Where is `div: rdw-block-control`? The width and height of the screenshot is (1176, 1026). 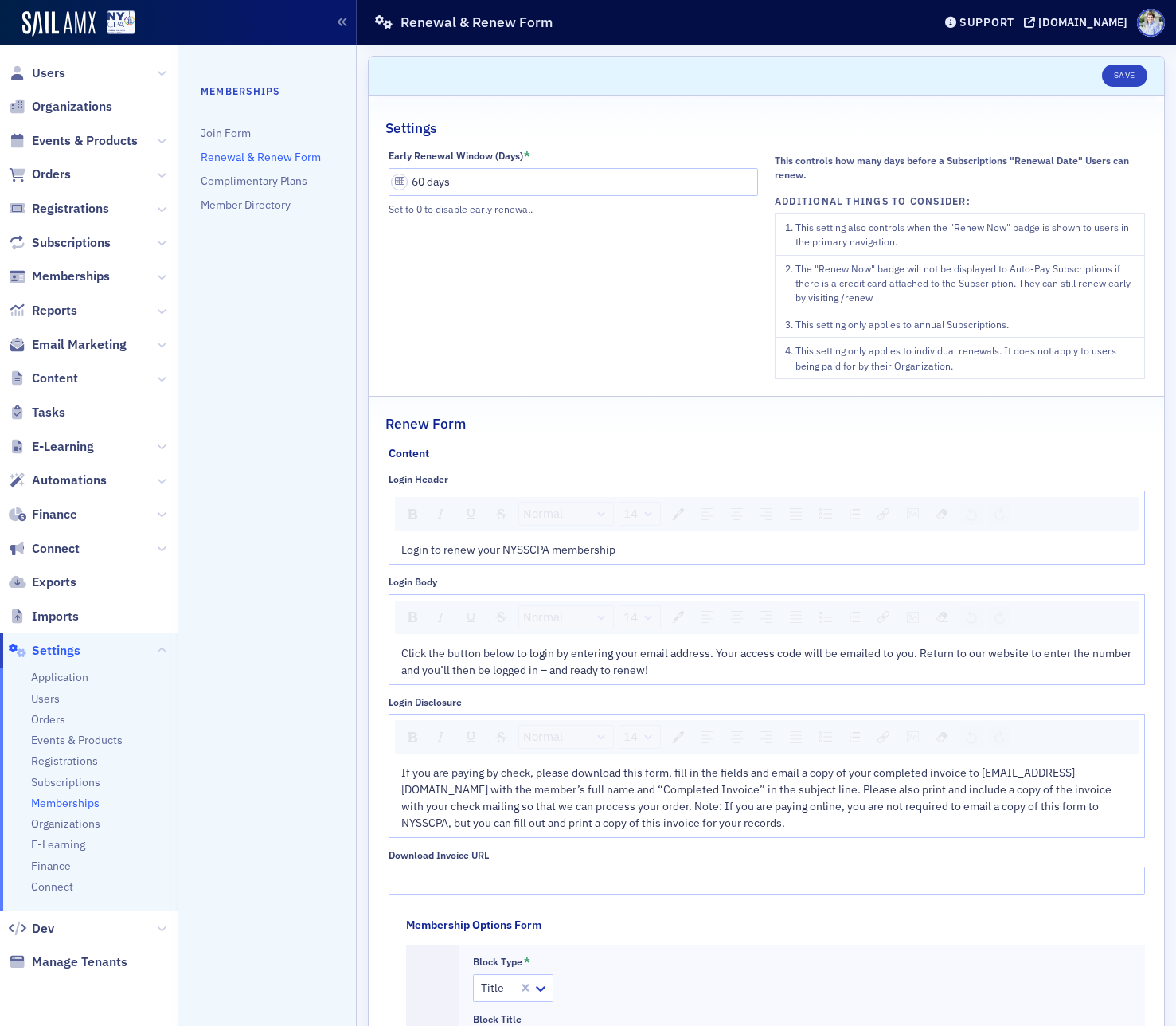
div: rdw-block-control is located at coordinates (566, 617).